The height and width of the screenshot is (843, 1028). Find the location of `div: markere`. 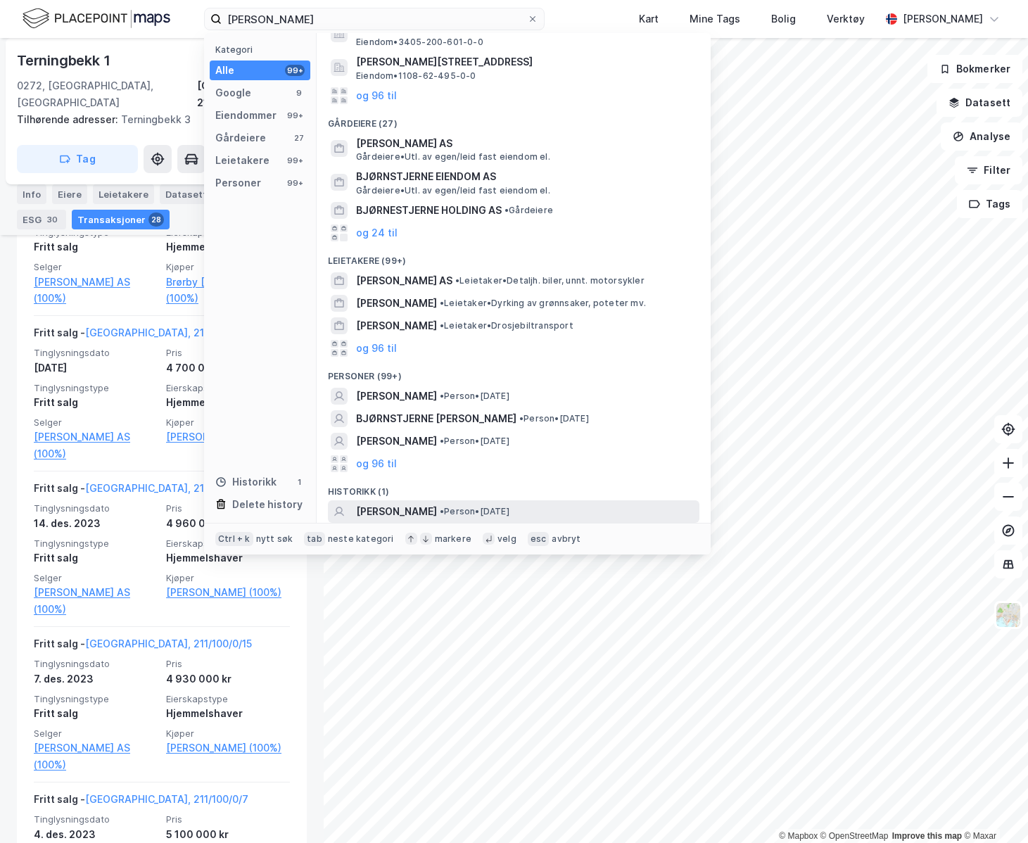

div: markere is located at coordinates (453, 539).